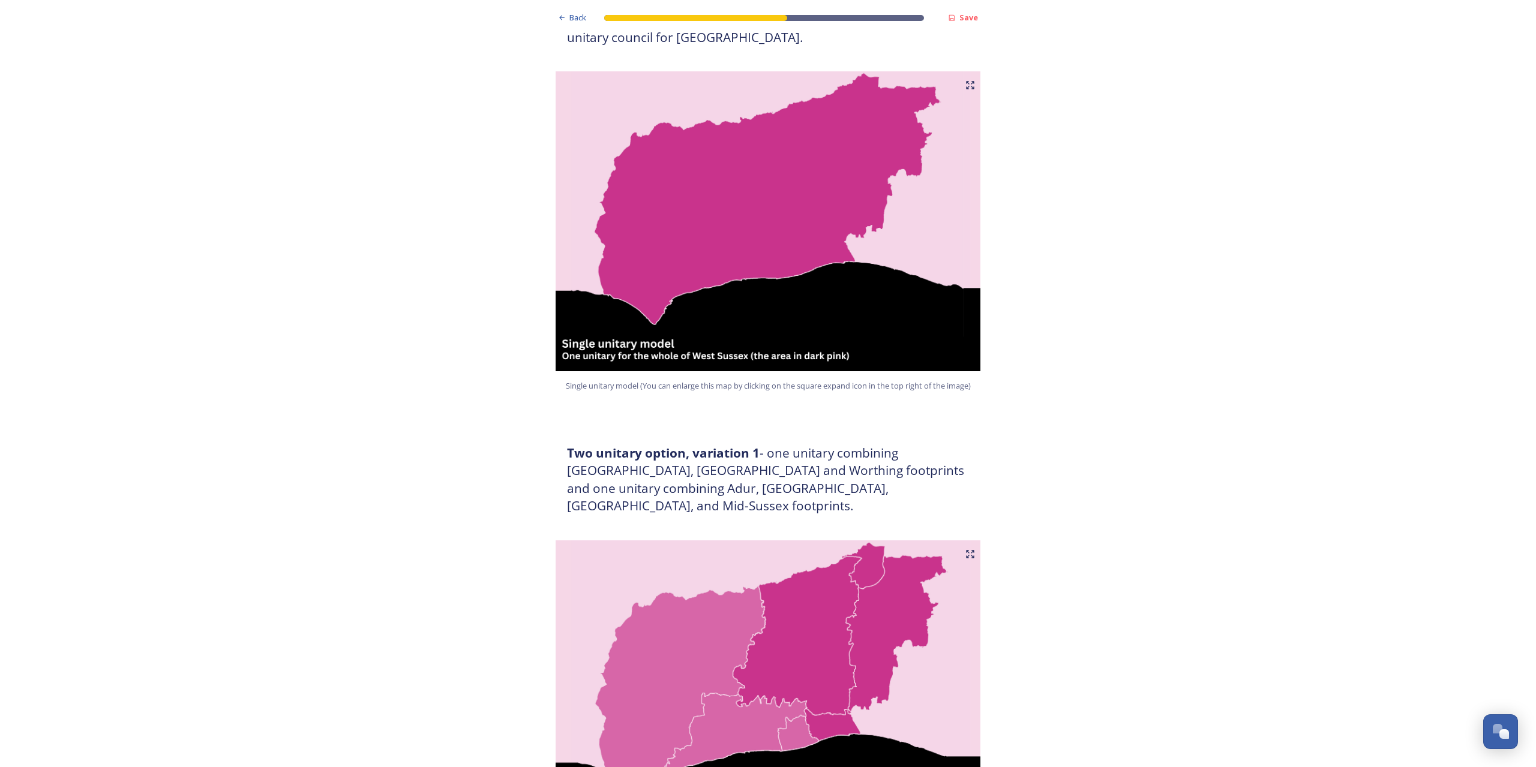 Image resolution: width=1536 pixels, height=767 pixels. Describe the element at coordinates (578, 17) in the screenshot. I see `span: Back` at that location.